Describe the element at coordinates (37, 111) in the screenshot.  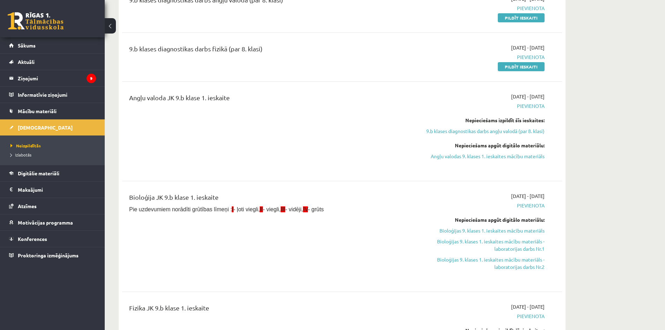
I see `span: Mācību materiāli` at that location.